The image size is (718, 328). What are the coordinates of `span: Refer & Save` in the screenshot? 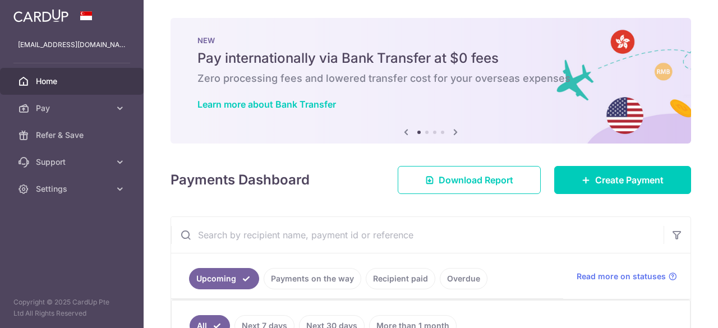 It's located at (73, 135).